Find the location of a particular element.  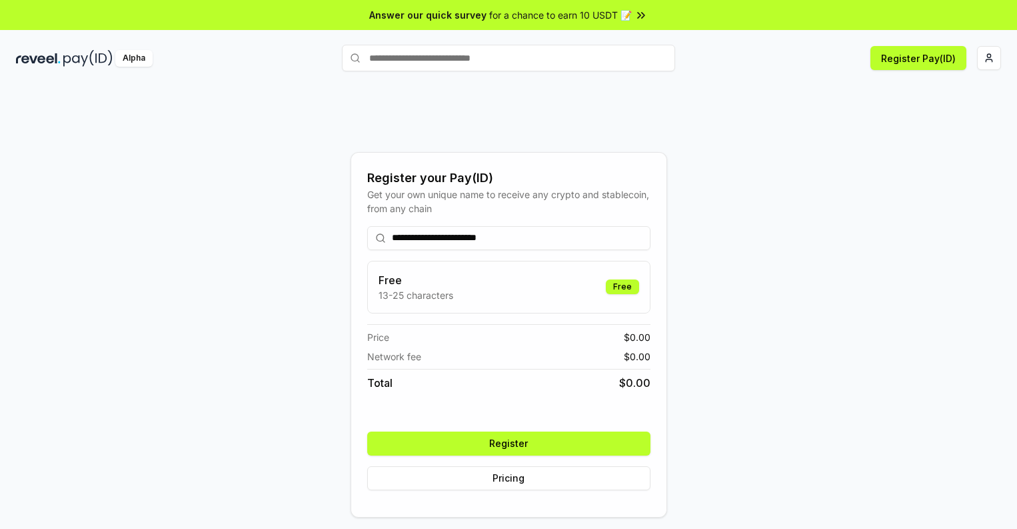

button: Pricing is located at coordinates (509, 478).